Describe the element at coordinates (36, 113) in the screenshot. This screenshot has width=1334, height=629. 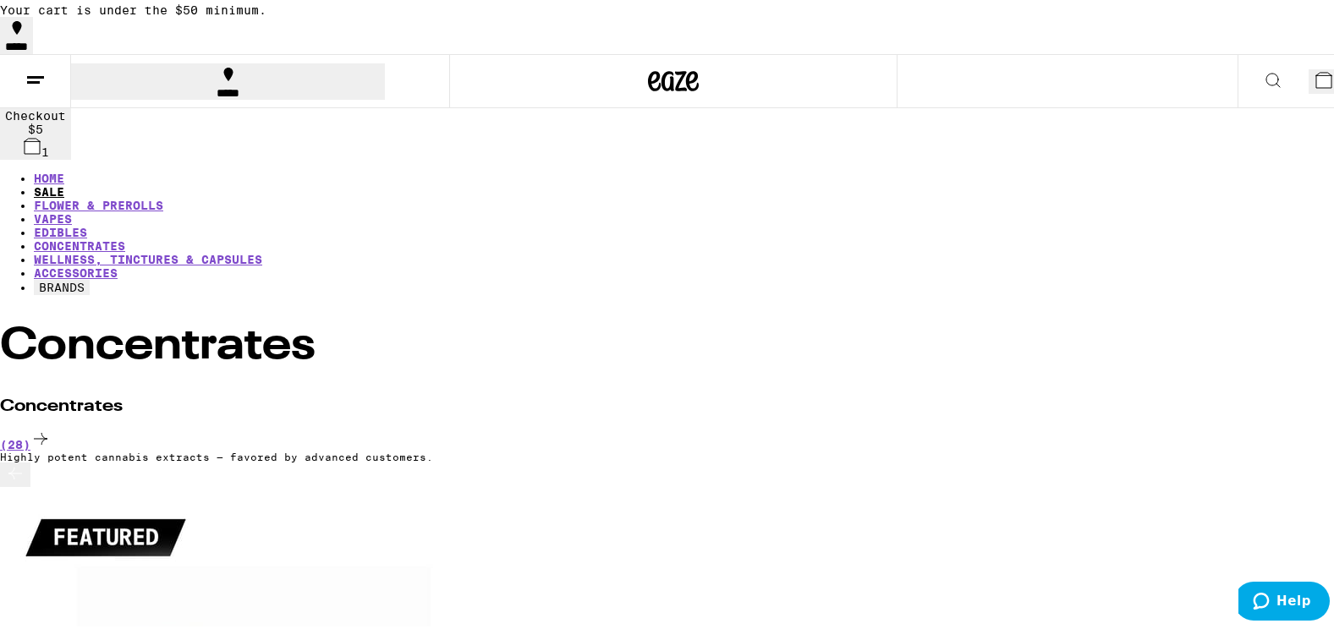
I see `div: Checkout` at that location.